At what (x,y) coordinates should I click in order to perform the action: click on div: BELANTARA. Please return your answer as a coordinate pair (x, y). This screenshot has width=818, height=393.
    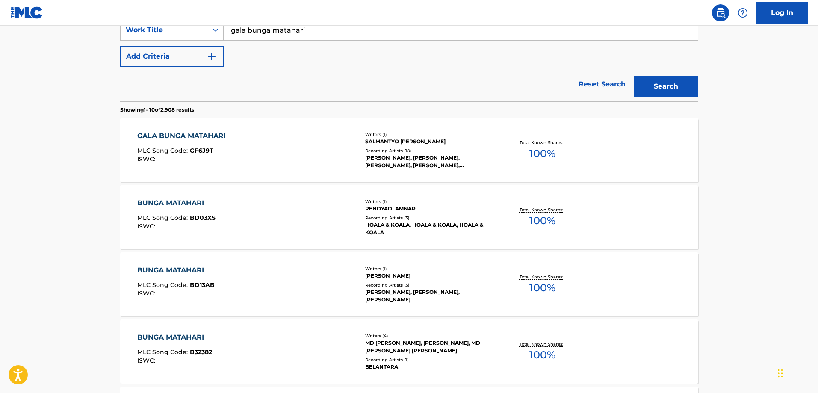
    Looking at the image, I should click on (430, 367).